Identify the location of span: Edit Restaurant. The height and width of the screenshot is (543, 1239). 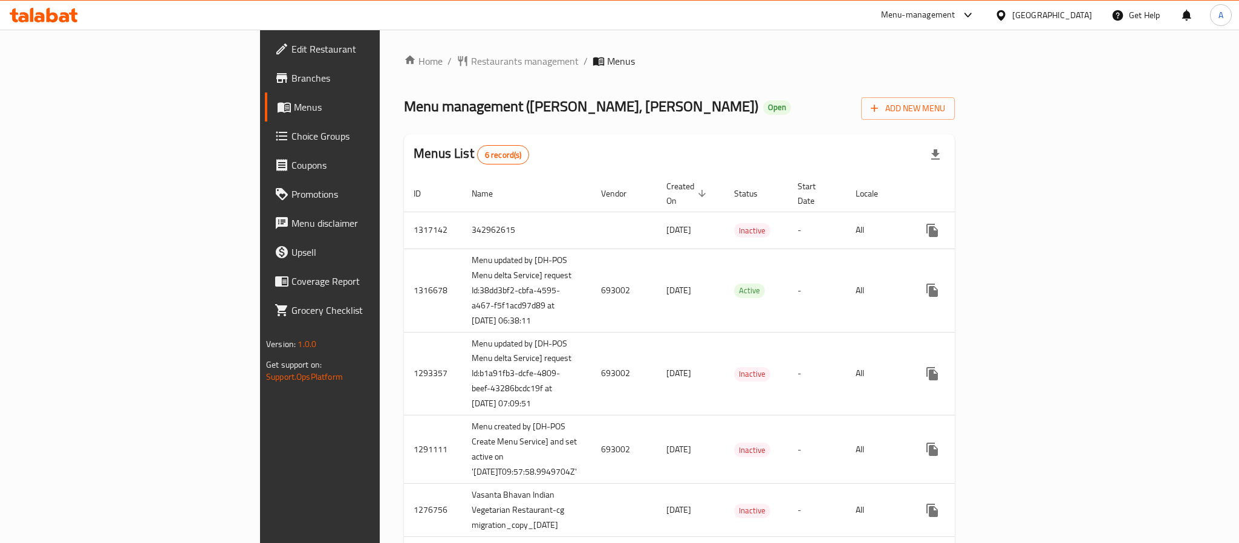
(374, 49).